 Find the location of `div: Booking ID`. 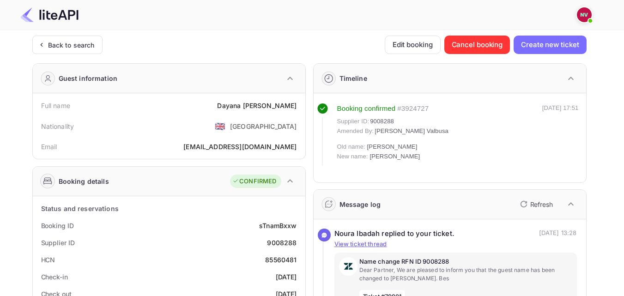

div: Booking ID is located at coordinates (57, 226).